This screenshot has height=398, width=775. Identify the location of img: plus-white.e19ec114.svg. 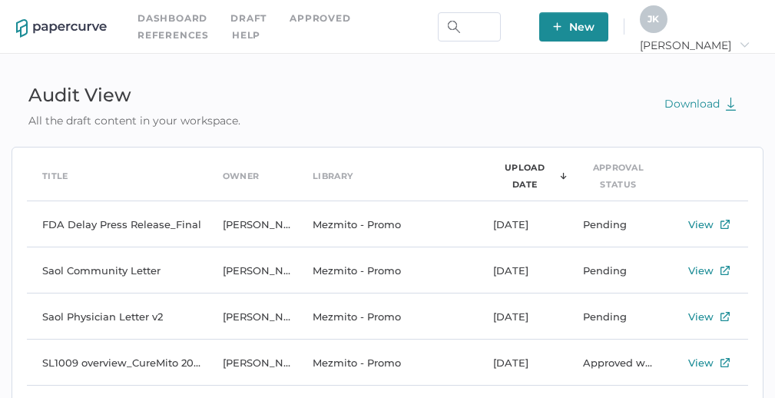
(557, 26).